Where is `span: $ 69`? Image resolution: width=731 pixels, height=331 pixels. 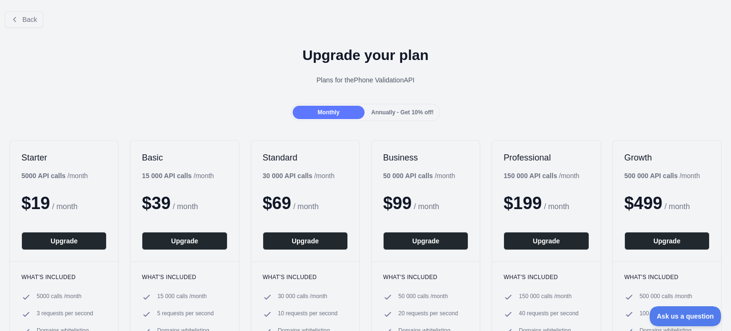 span: $ 69 is located at coordinates (277, 203).